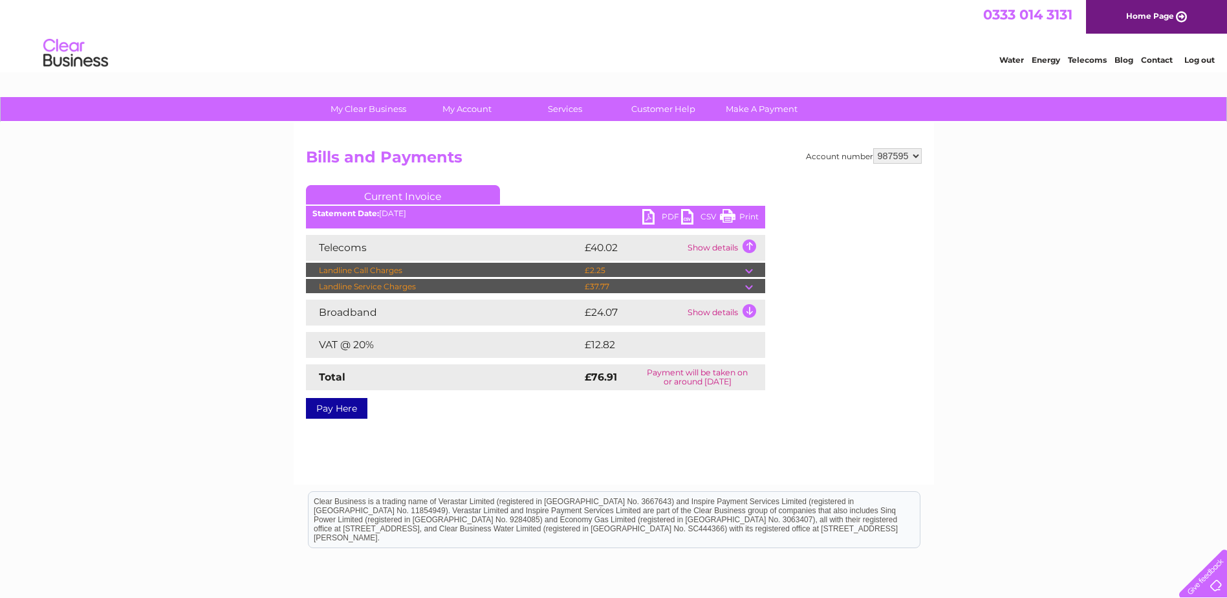 The height and width of the screenshot is (598, 1227). What do you see at coordinates (663, 287) in the screenshot?
I see `td: £37.77` at bounding box center [663, 287].